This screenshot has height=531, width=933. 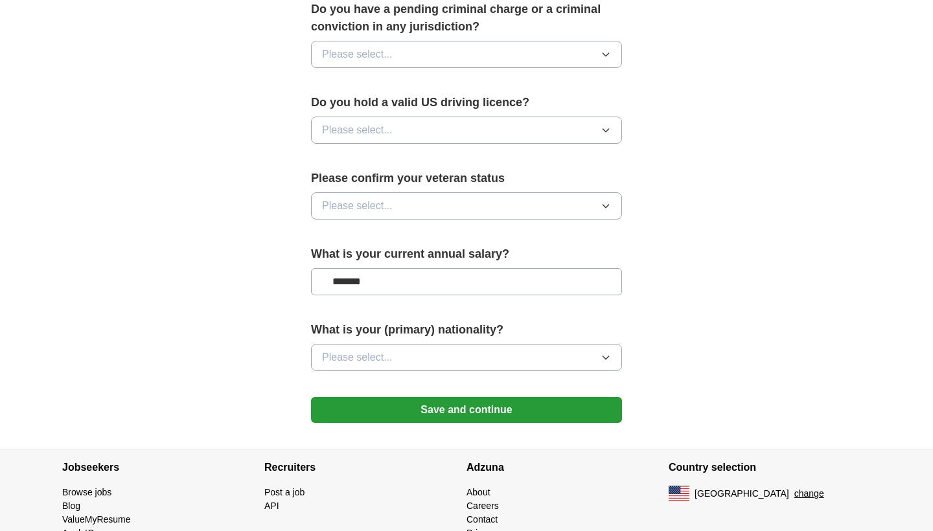 What do you see at coordinates (466, 102) in the screenshot?
I see `label: Do you hold a valid US driving licence?` at bounding box center [466, 102].